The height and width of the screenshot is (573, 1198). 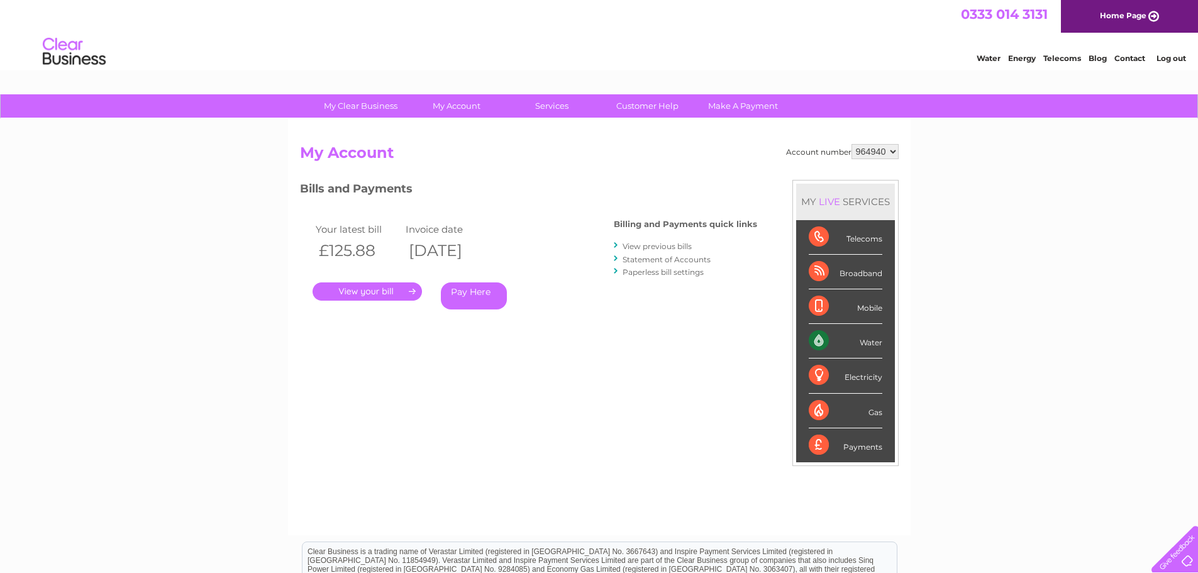 I want to click on div: Mobile, so click(x=845, y=306).